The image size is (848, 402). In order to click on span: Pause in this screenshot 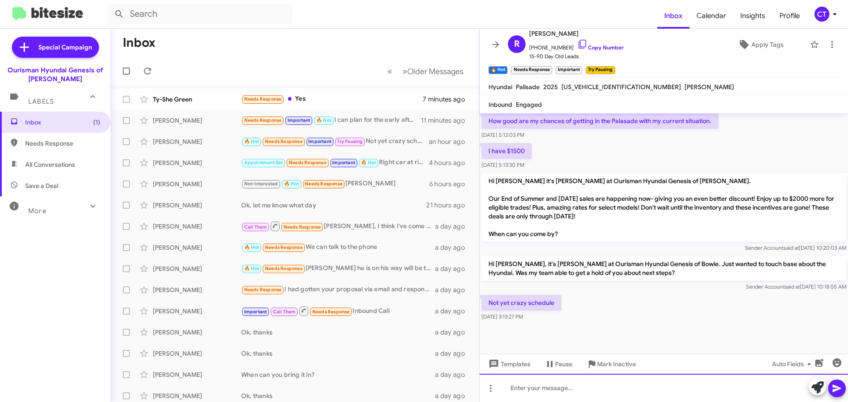, I will do `click(563, 364)`.